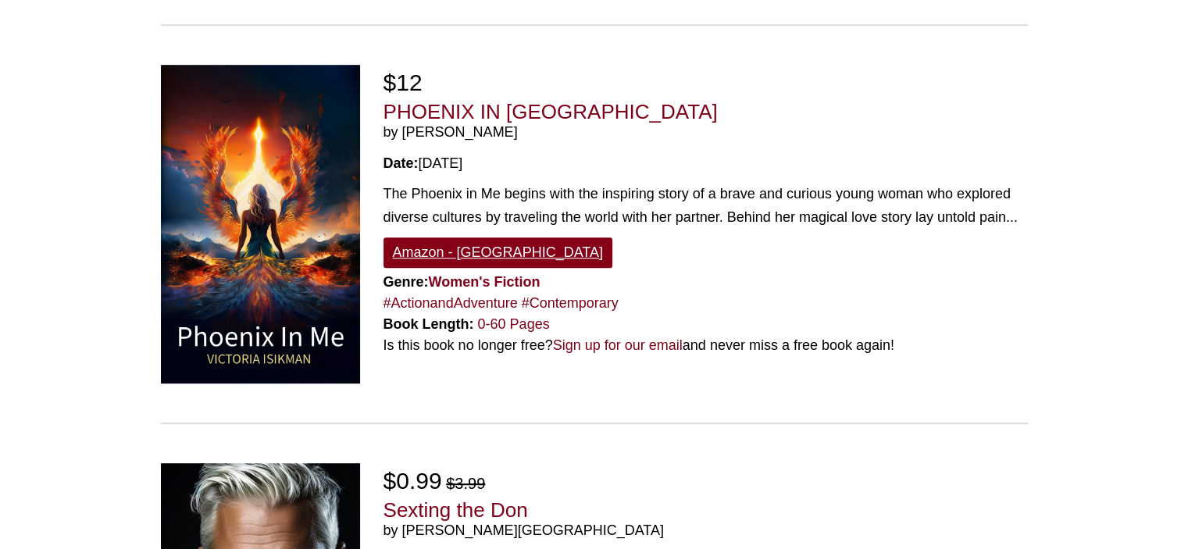 The height and width of the screenshot is (549, 1188). What do you see at coordinates (484, 282) in the screenshot?
I see `a: Women's Fiction` at bounding box center [484, 282].